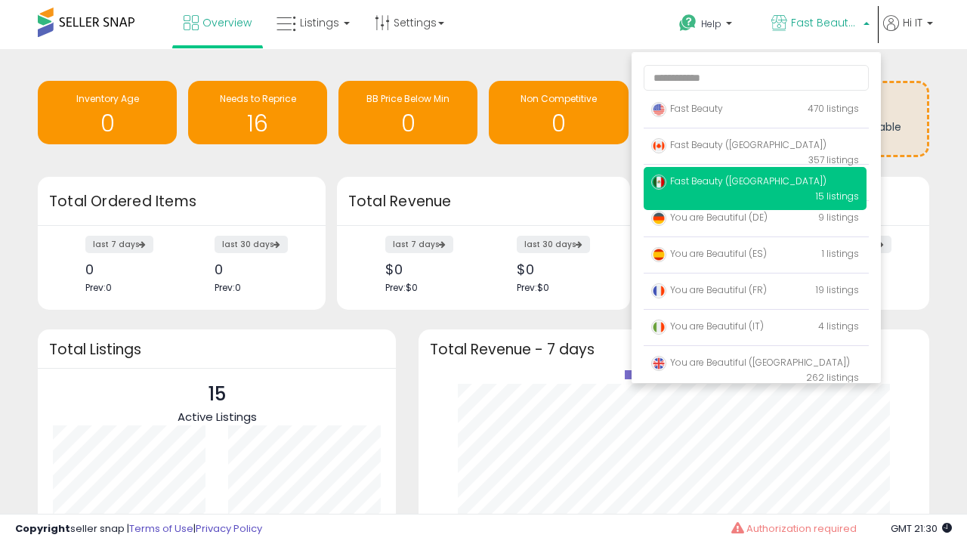  I want to click on a: Needs to Reprice 16, so click(258, 113).